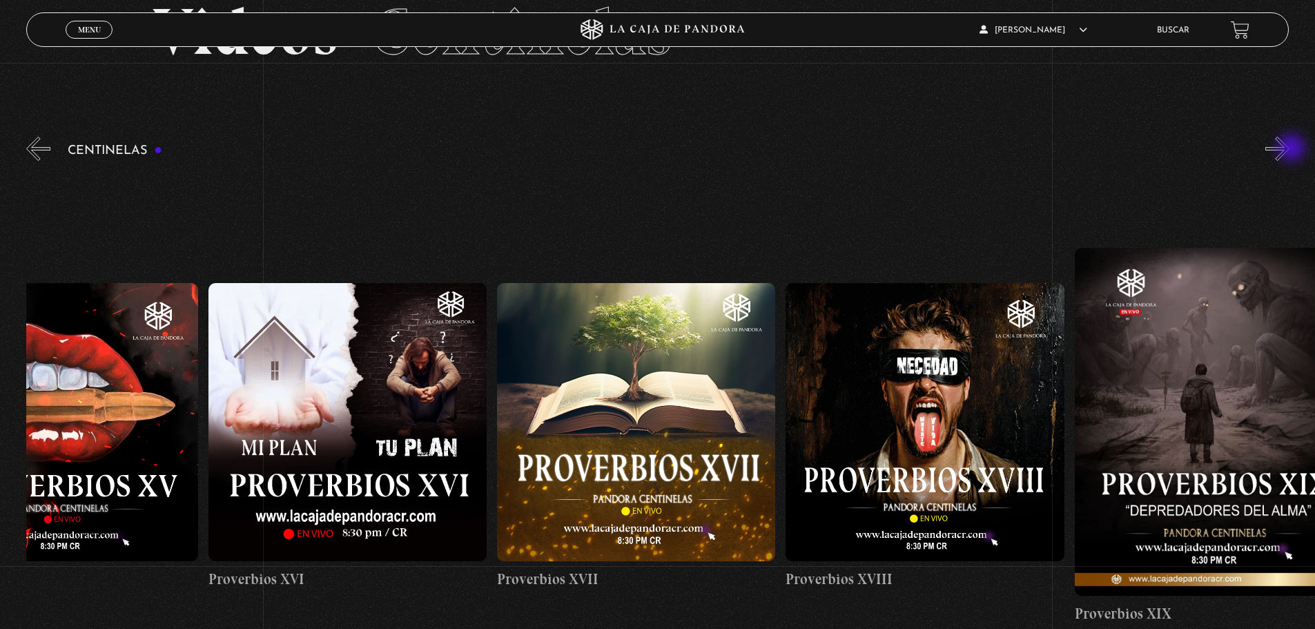 Image resolution: width=1315 pixels, height=629 pixels. What do you see at coordinates (115, 150) in the screenshot?
I see `h3: Centinelas` at bounding box center [115, 150].